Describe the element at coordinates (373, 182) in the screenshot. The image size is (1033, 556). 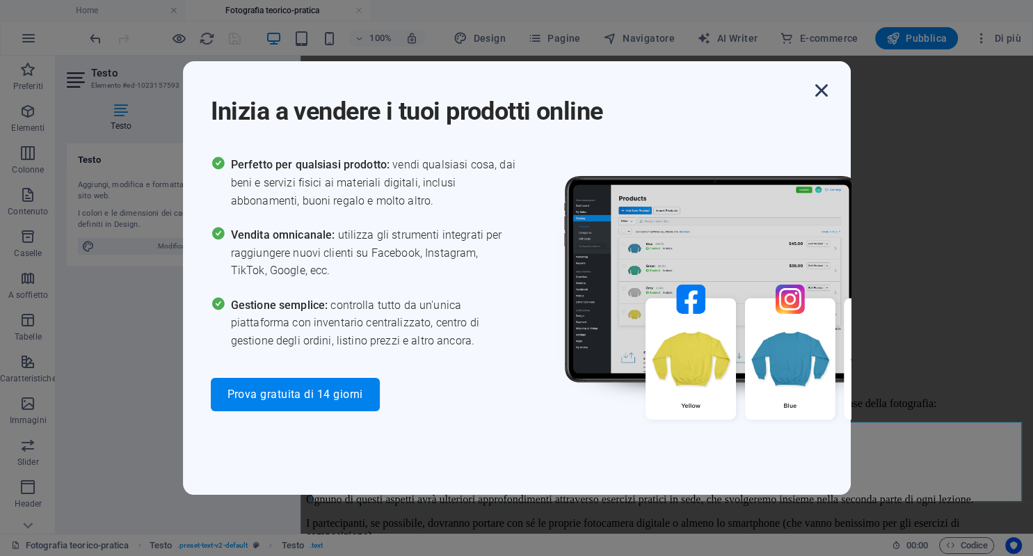
I see `span: vendi qualsiasi cosa, dai beni e servizi fisici ai materiali digitali, inclusi abbonamenti, buoni...` at that location.